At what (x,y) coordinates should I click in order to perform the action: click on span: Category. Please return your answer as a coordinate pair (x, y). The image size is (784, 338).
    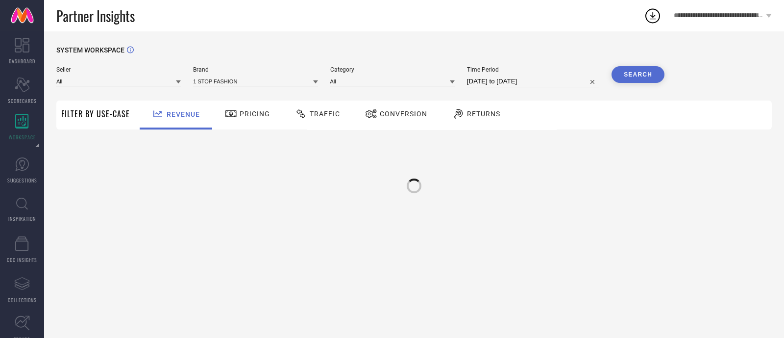
    Looking at the image, I should click on (392, 70).